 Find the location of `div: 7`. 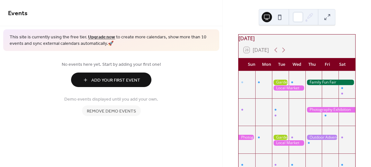

div: 7 is located at coordinates (243, 102).